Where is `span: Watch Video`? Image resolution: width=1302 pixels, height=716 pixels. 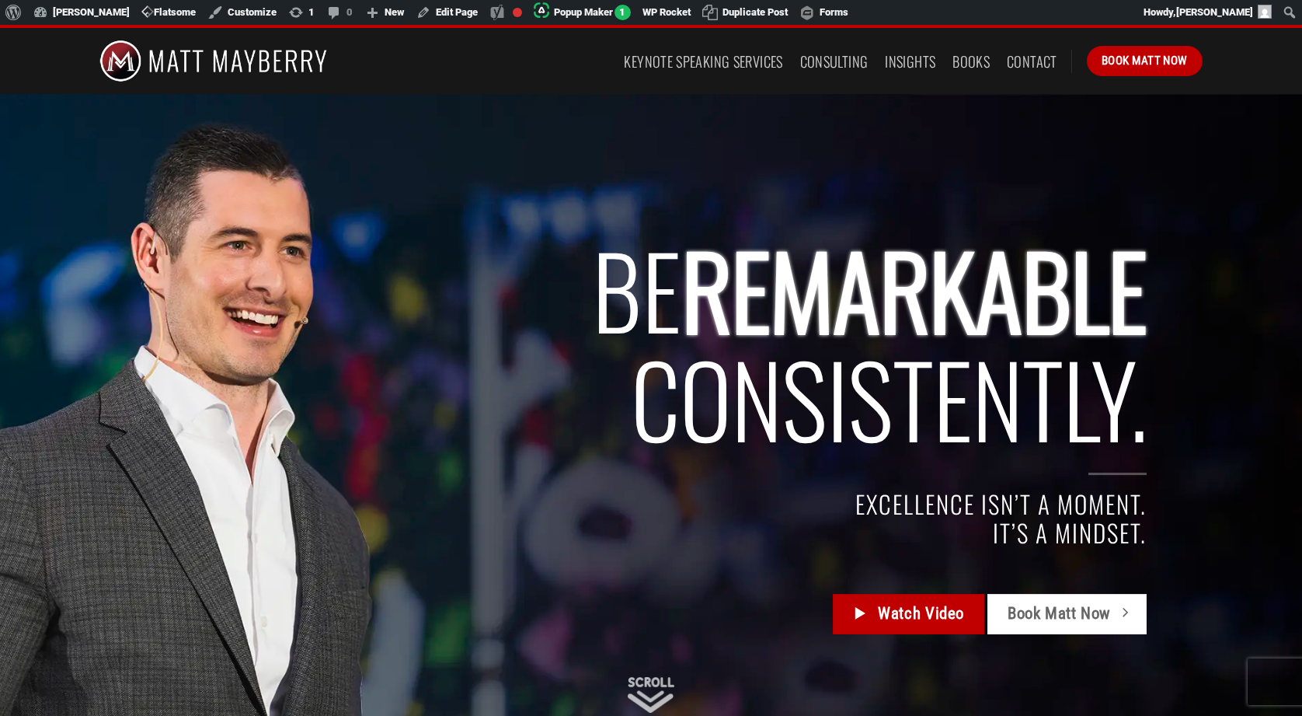 span: Watch Video is located at coordinates (921, 613).